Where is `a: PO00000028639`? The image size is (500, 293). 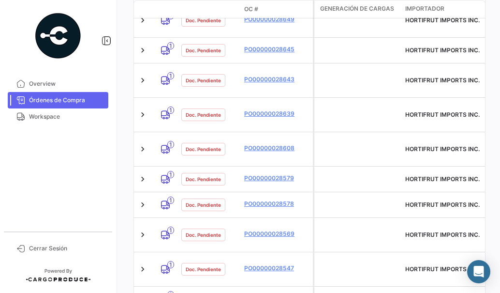
a: PO00000028639 is located at coordinates (277, 114).